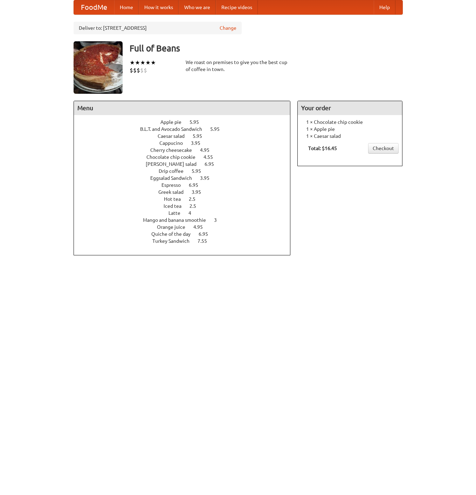 The image size is (476, 495). Describe the element at coordinates (174, 150) in the screenshot. I see `span: Cherry cheesecake` at that location.